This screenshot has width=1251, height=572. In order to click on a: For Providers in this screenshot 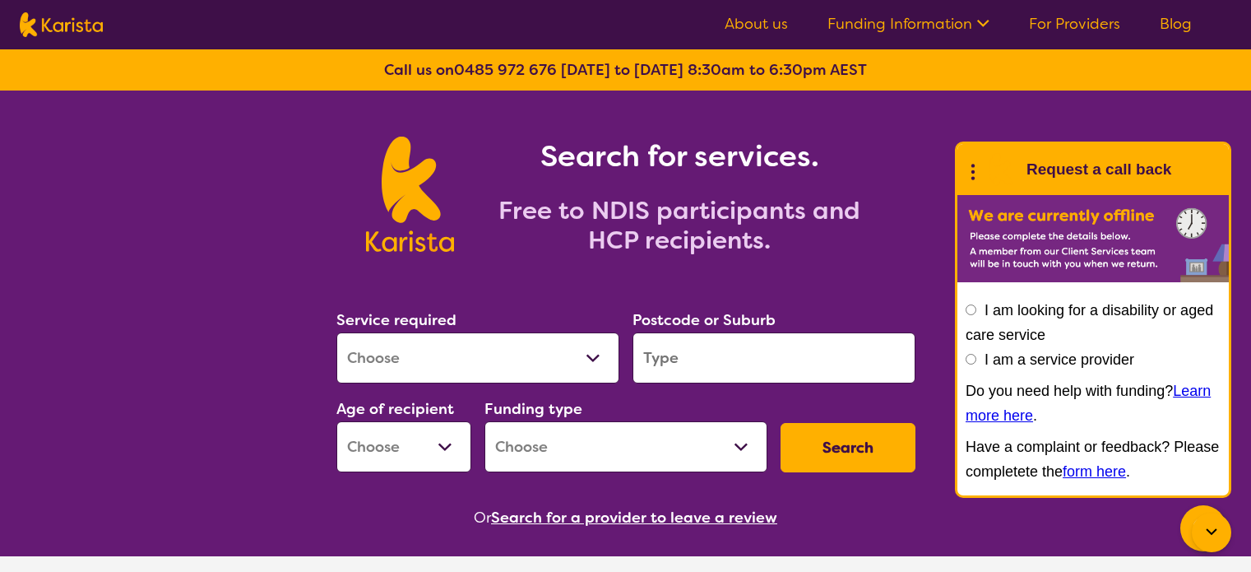, I will do `click(1075, 24)`.